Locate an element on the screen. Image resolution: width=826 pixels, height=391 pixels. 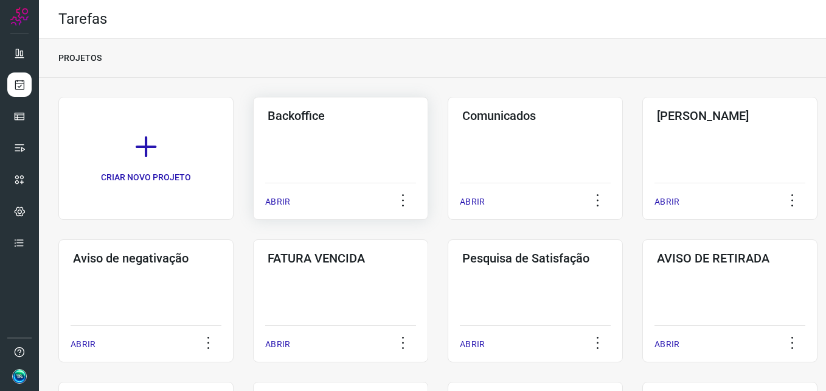
h3: AVISO DE RETIRADA is located at coordinates (730, 258).